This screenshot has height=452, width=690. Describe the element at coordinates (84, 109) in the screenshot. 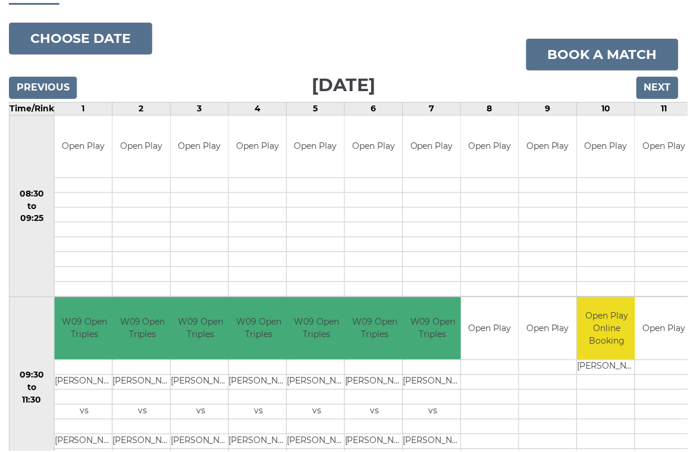

I see `td: 1` at that location.